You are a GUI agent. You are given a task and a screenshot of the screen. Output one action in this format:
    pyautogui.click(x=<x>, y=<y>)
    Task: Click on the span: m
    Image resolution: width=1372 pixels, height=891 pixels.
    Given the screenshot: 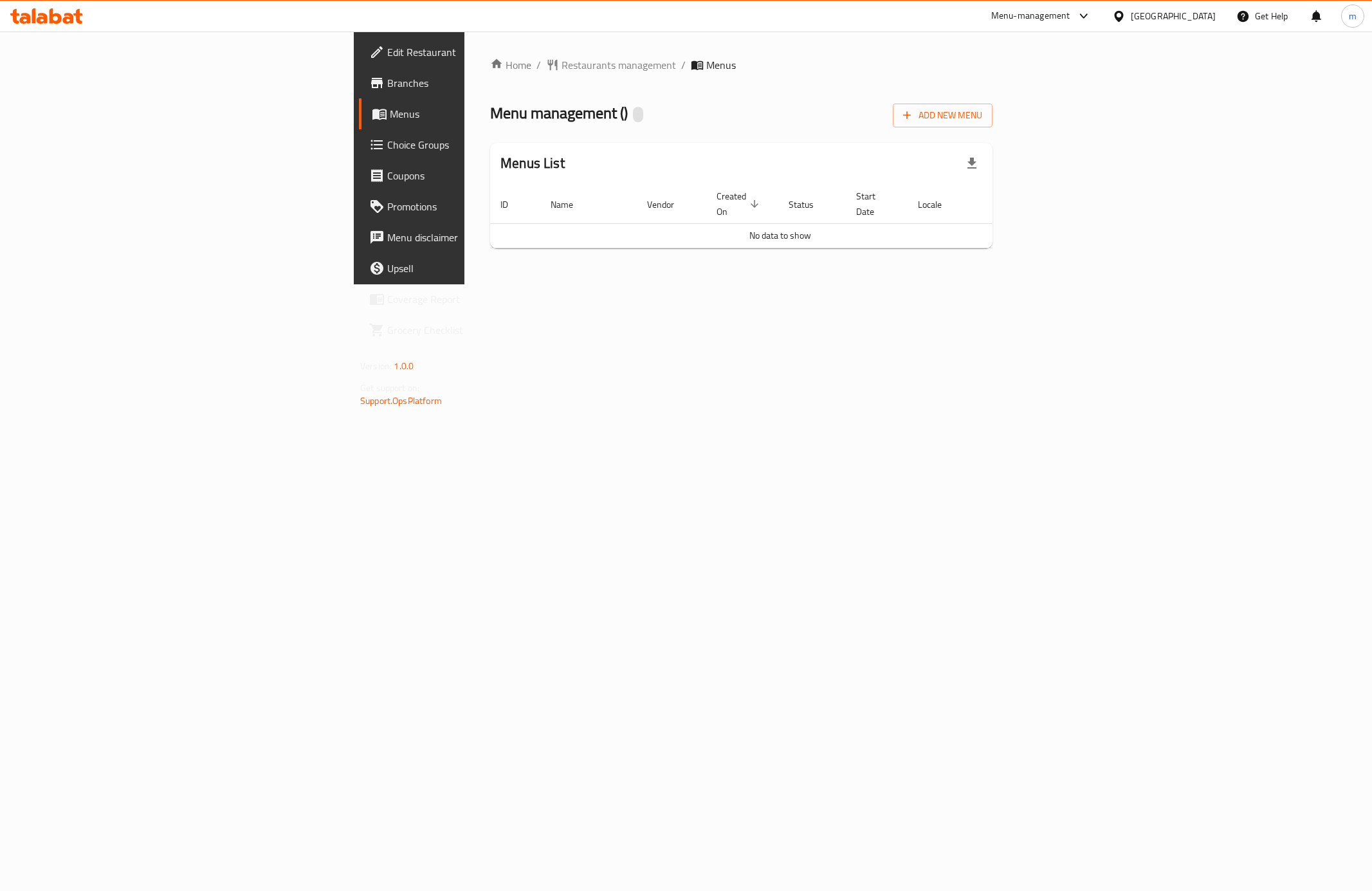 What is the action you would take?
    pyautogui.click(x=1352, y=16)
    